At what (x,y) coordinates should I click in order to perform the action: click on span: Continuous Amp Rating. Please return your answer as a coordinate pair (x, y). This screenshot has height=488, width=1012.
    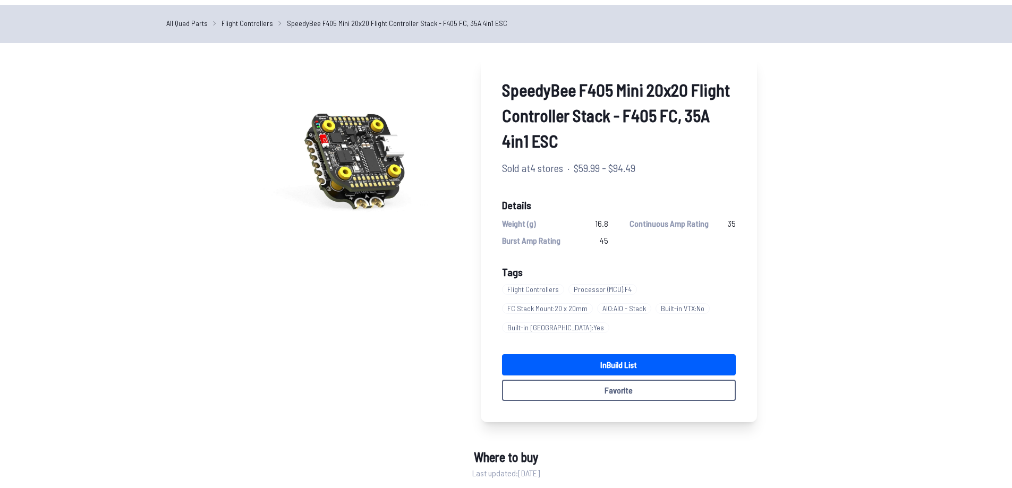
    Looking at the image, I should click on (669, 224).